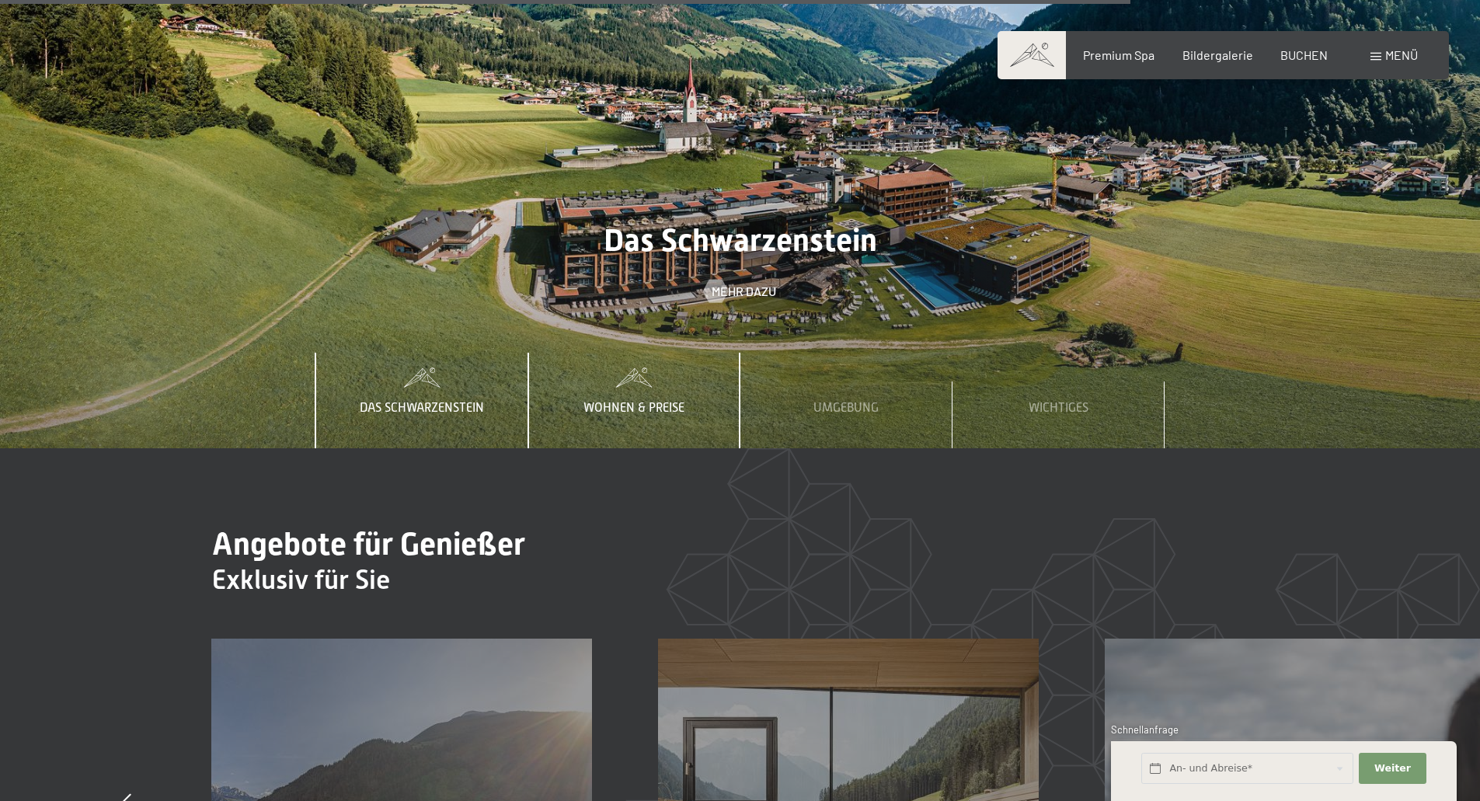 The image size is (1480, 801). Describe the element at coordinates (1217, 54) in the screenshot. I see `a: Bildergalerie` at that location.